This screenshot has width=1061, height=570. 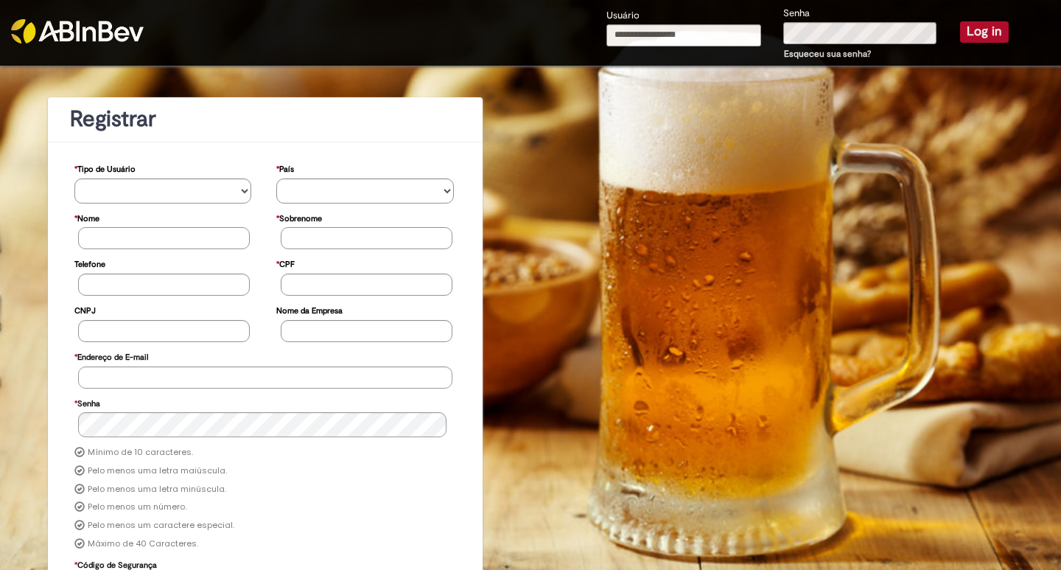 What do you see at coordinates (299, 217) in the screenshot?
I see `label: Sobrenome` at bounding box center [299, 217].